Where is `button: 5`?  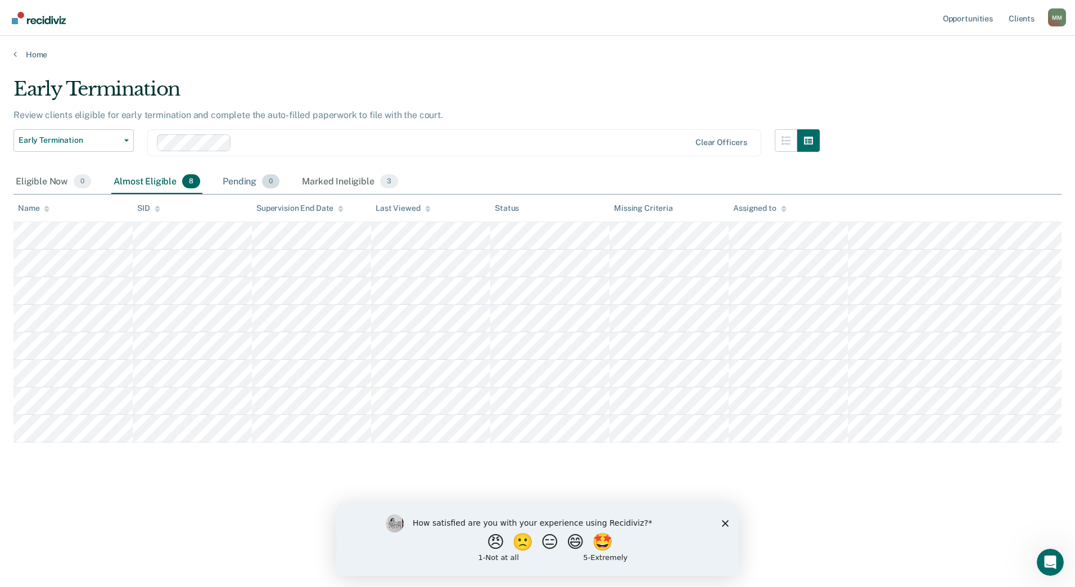 button: 5 is located at coordinates (267, 39).